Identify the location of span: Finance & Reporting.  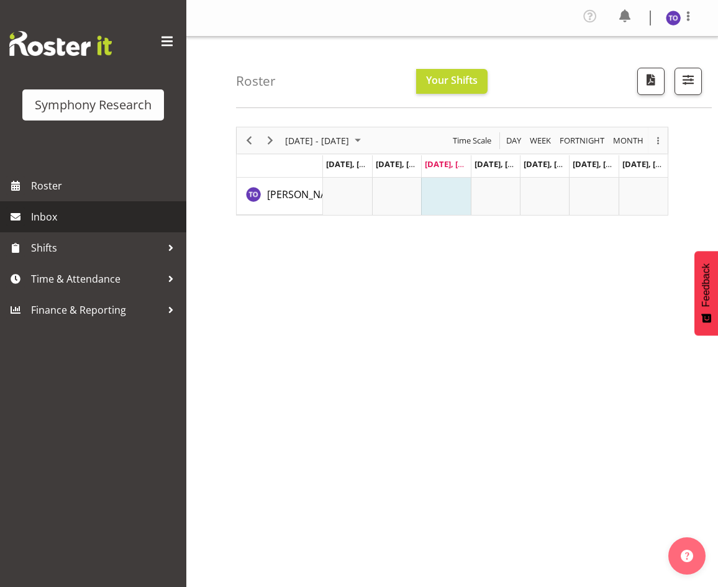
(96, 310).